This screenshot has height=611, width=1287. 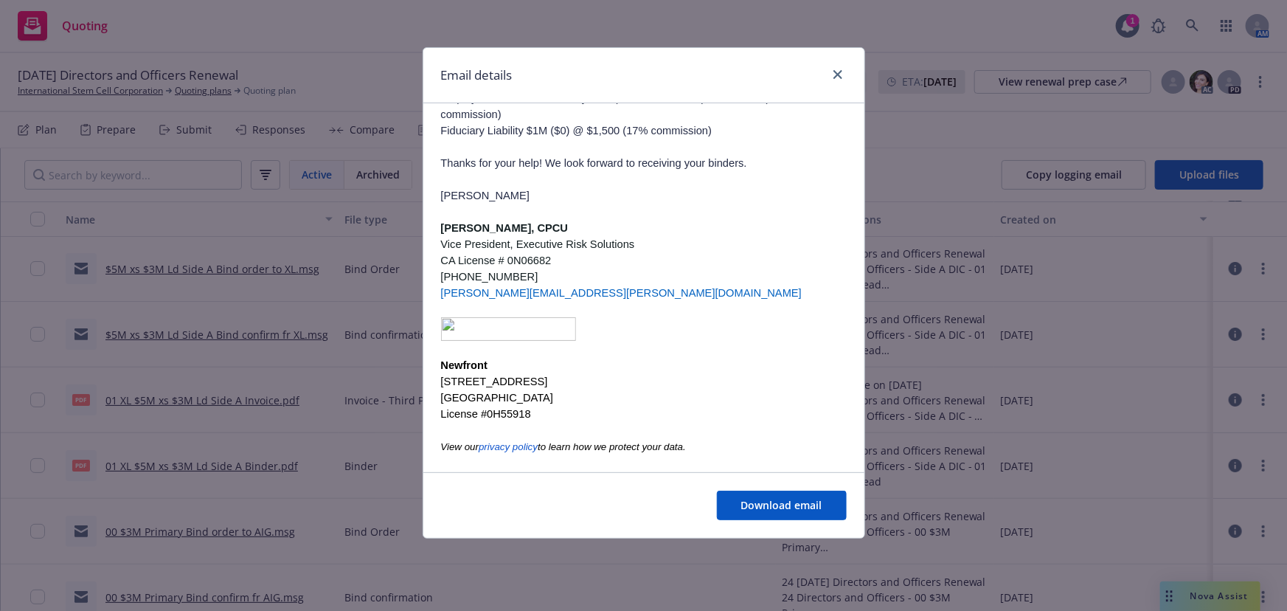 I want to click on span: CA License # 0N06682, so click(x=496, y=260).